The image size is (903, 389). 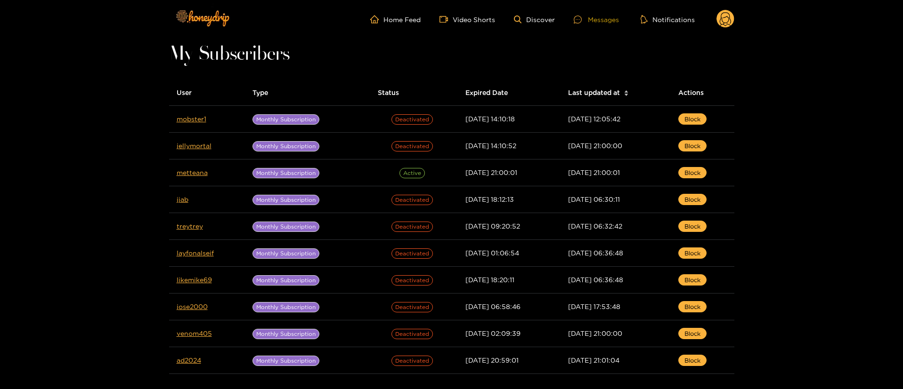 What do you see at coordinates (509, 93) in the screenshot?
I see `th: Expired Date` at bounding box center [509, 93].